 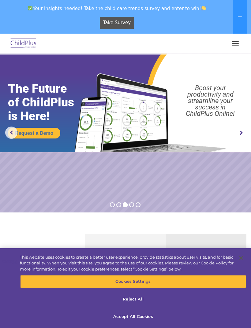 What do you see at coordinates (34, 133) in the screenshot?
I see `a: Request a Demo` at bounding box center [34, 133].